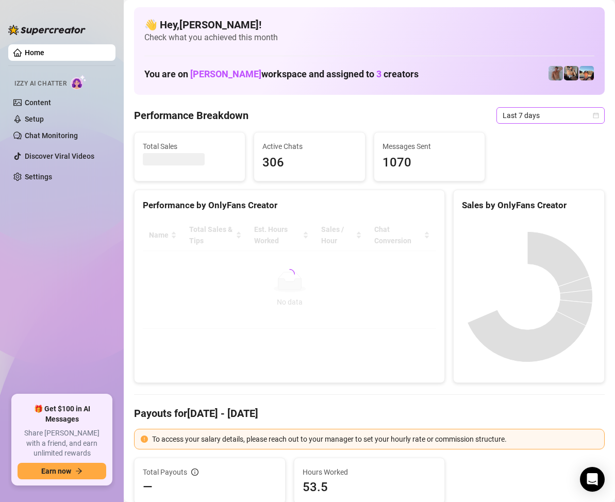 This screenshot has height=502, width=615. I want to click on a: Chat Monitoring, so click(51, 136).